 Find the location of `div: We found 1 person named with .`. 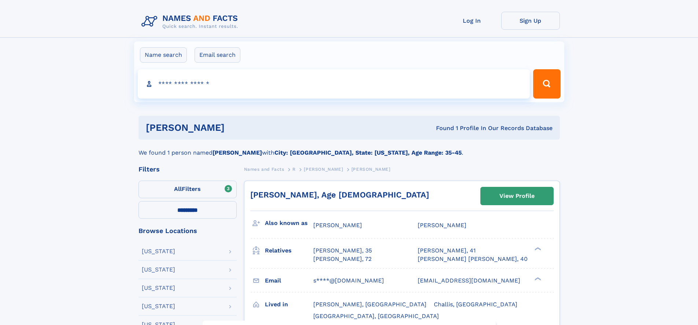

div: We found 1 person named with . is located at coordinates (349, 148).